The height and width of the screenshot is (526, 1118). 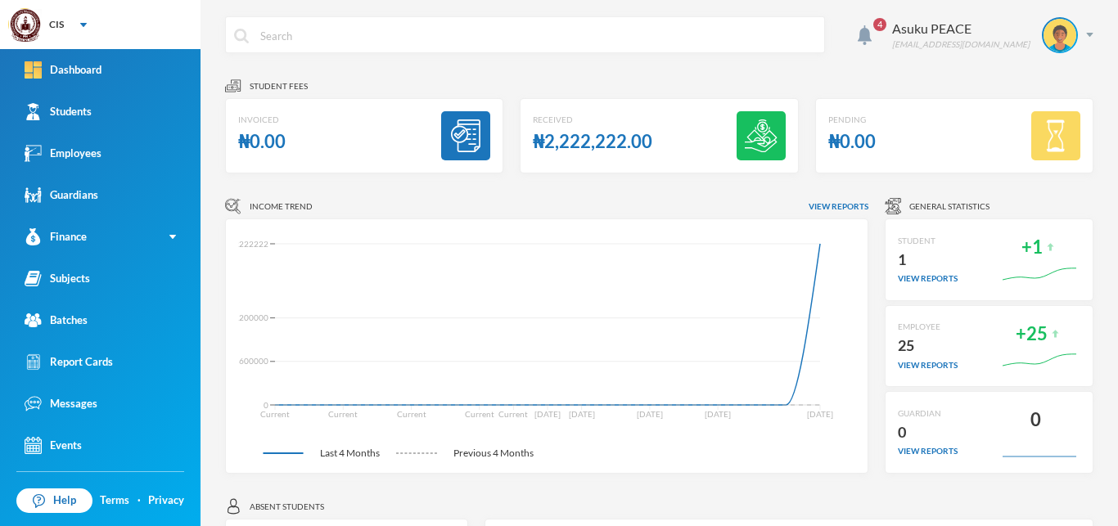 I want to click on span: Last 4 Months, so click(x=350, y=454).